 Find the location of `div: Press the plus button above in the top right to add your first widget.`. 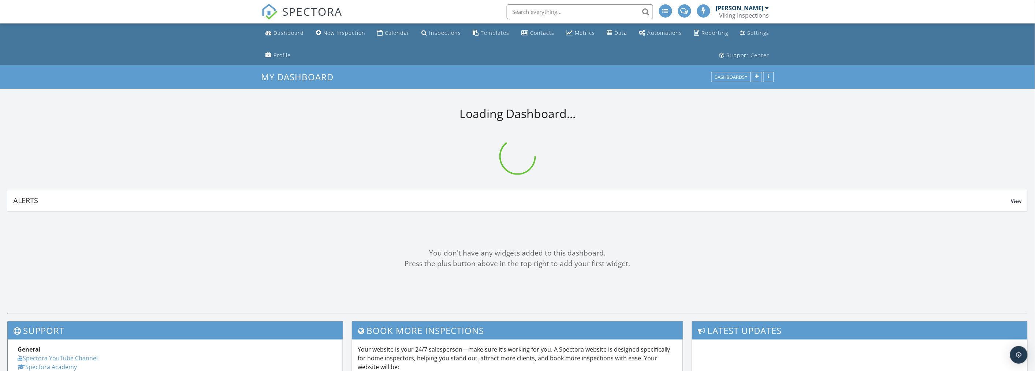

div: Press the plus button above in the top right to add your first widget. is located at coordinates (518, 263).